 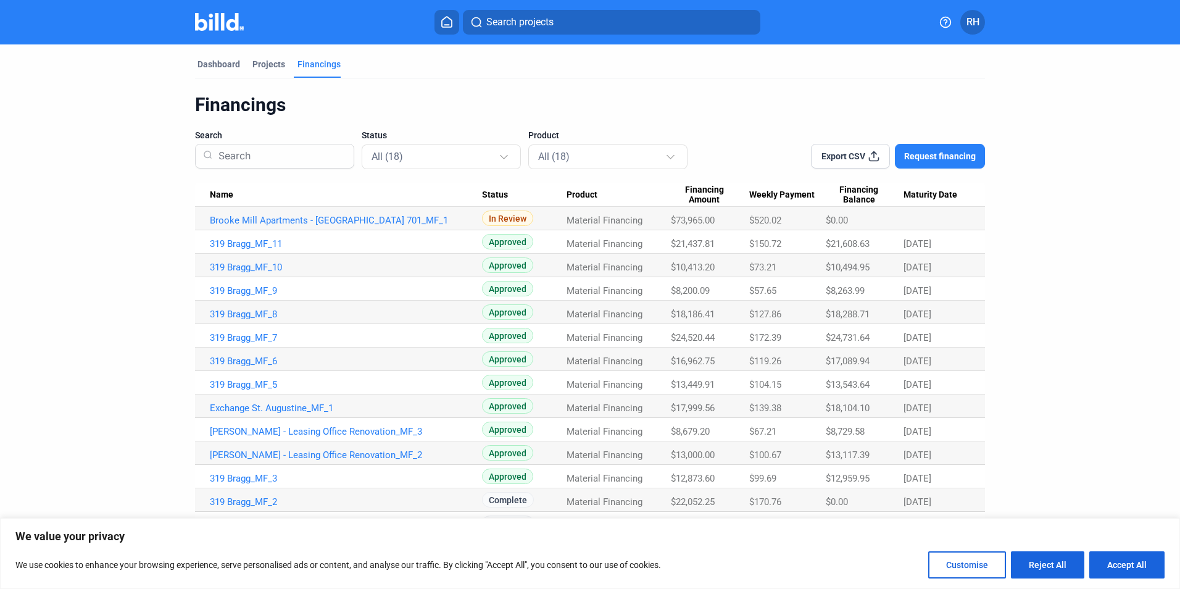 What do you see at coordinates (693, 220) in the screenshot?
I see `span: $73,965.00` at bounding box center [693, 220].